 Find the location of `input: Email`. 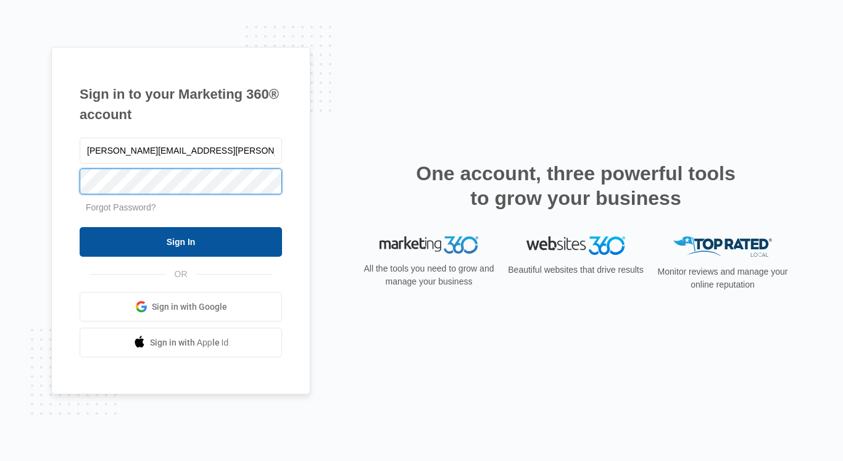

input: Email is located at coordinates (181, 151).